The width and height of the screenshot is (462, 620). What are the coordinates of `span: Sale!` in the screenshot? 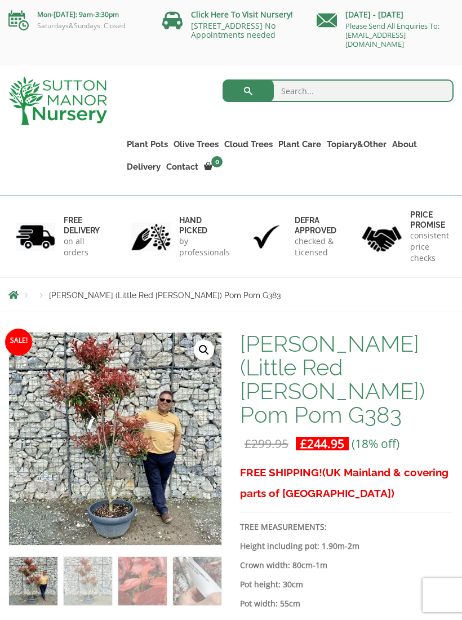 It's located at (19, 342).